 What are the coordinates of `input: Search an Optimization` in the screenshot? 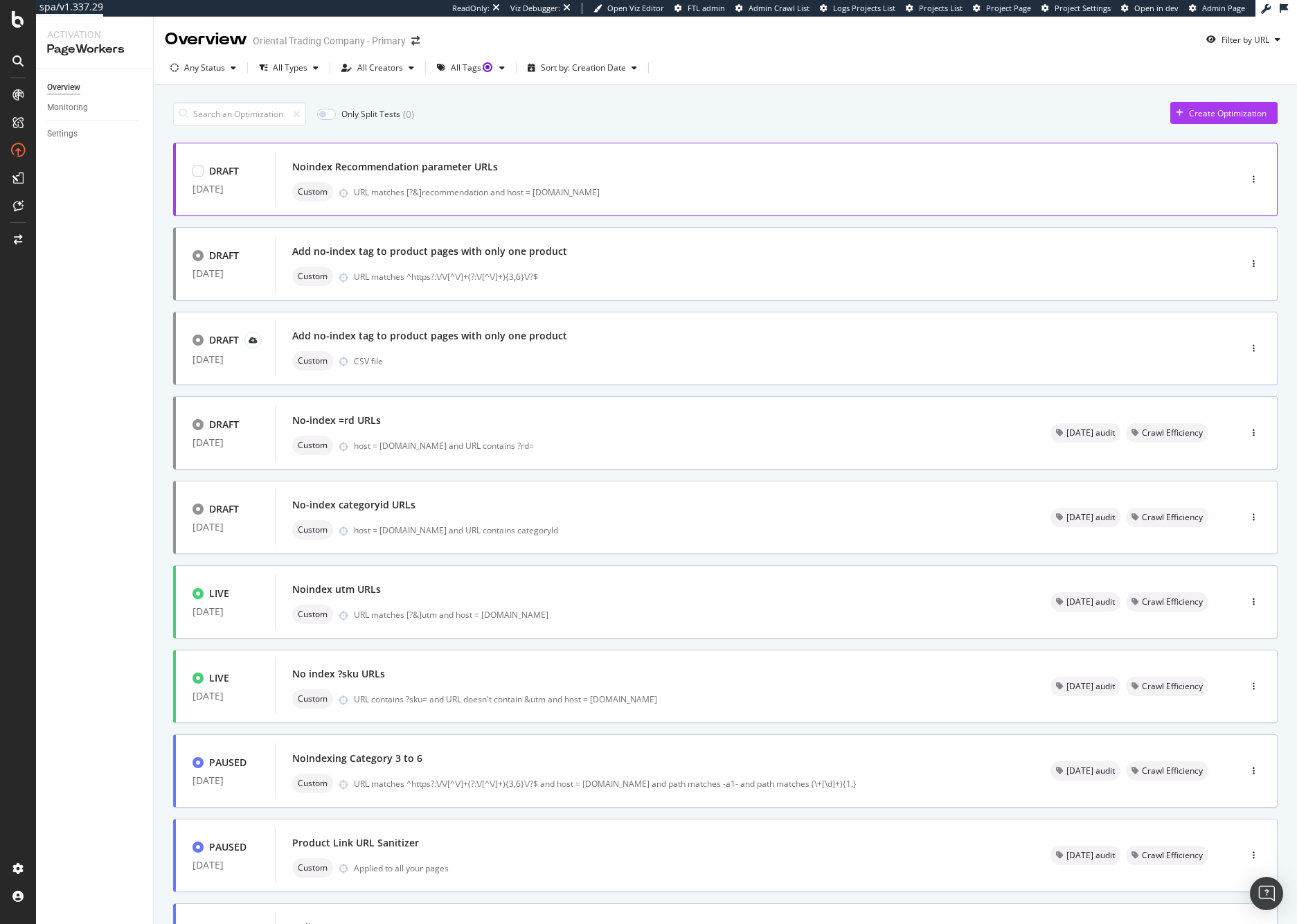 It's located at (240, 113).